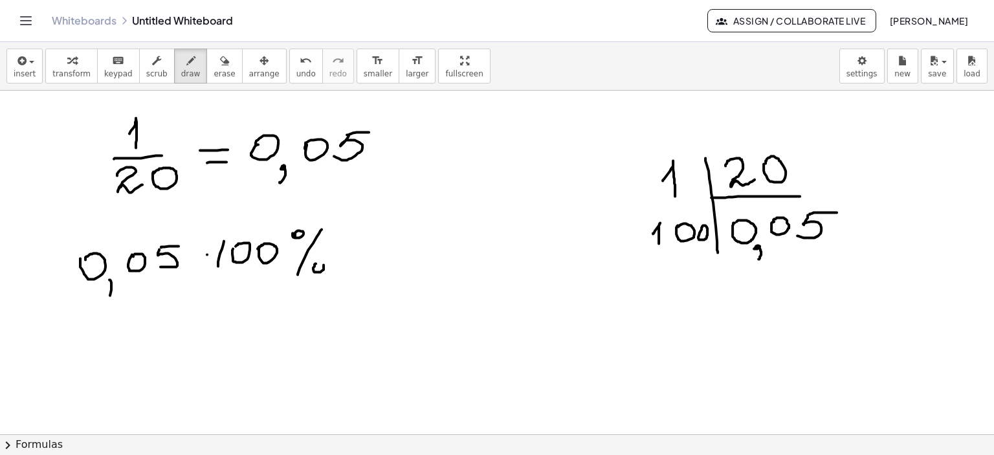 The image size is (994, 455). What do you see at coordinates (338, 66) in the screenshot?
I see `button: redoredo` at bounding box center [338, 66].